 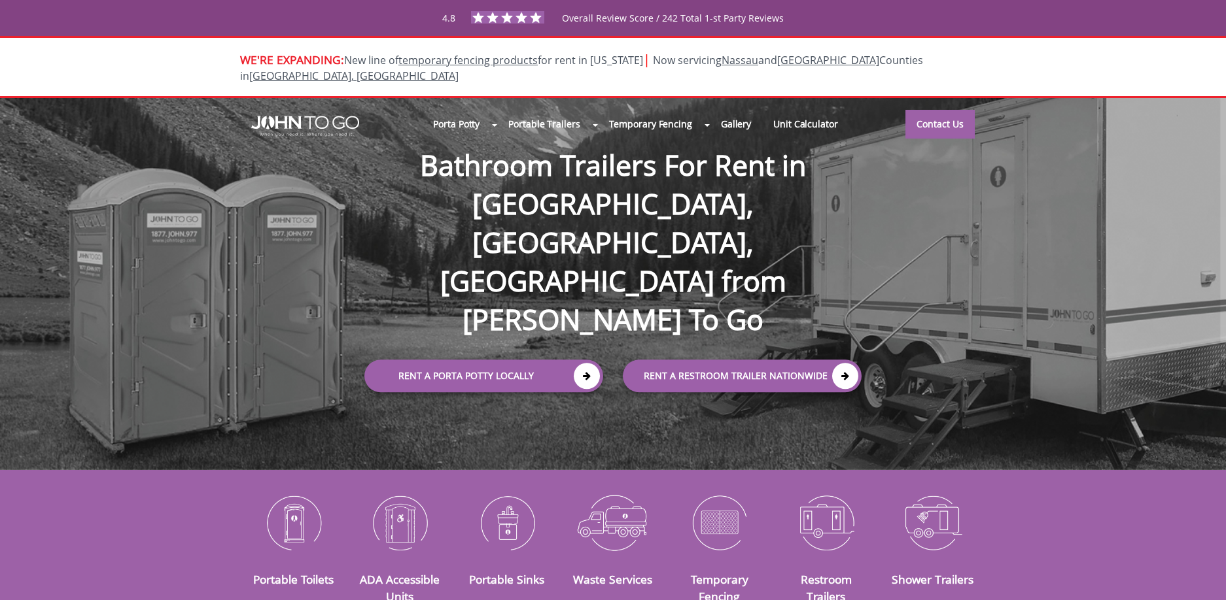 What do you see at coordinates (400, 523) in the screenshot?
I see `img: ADA-Accessible-Units-icon_N.png` at bounding box center [400, 523].